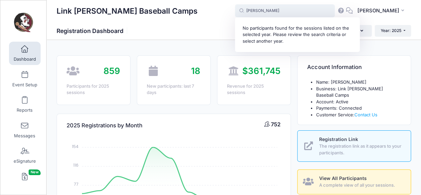  I want to click on span: The registration link as it appears to your participants., so click(361, 149).